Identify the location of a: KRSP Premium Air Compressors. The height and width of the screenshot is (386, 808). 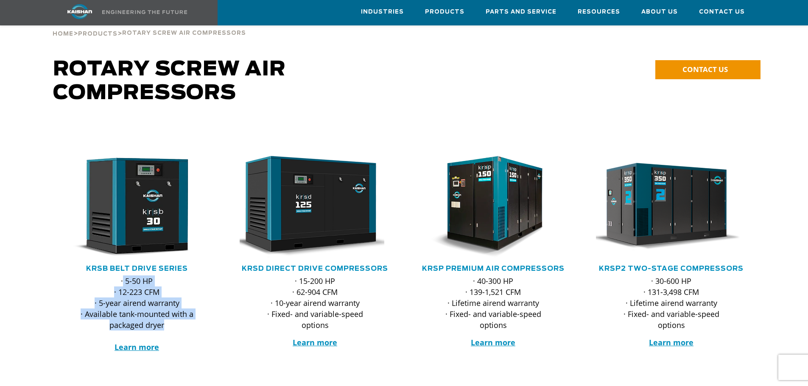
(493, 269).